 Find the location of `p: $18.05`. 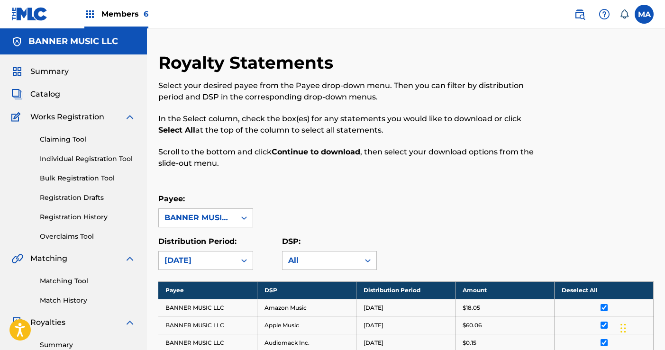

p: $18.05 is located at coordinates (471, 308).